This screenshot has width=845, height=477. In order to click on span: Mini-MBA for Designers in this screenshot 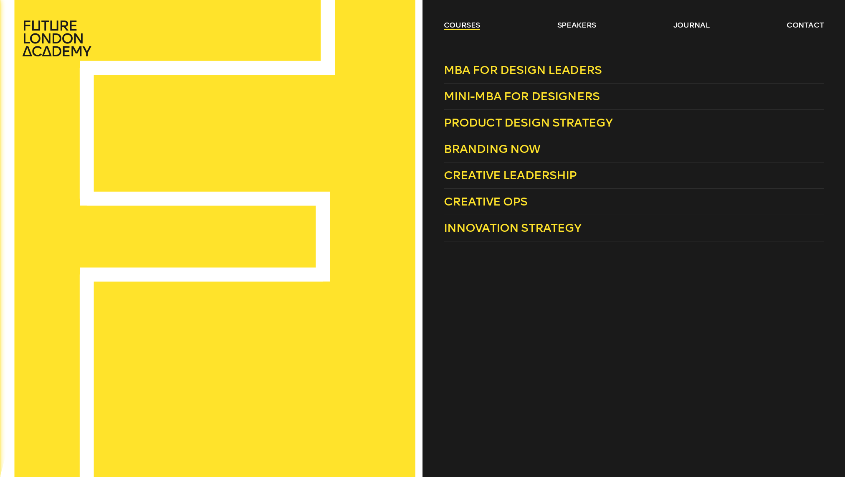, I will do `click(522, 96)`.